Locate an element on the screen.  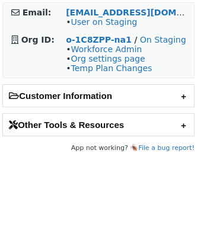
a: User on Staging is located at coordinates (104, 22).